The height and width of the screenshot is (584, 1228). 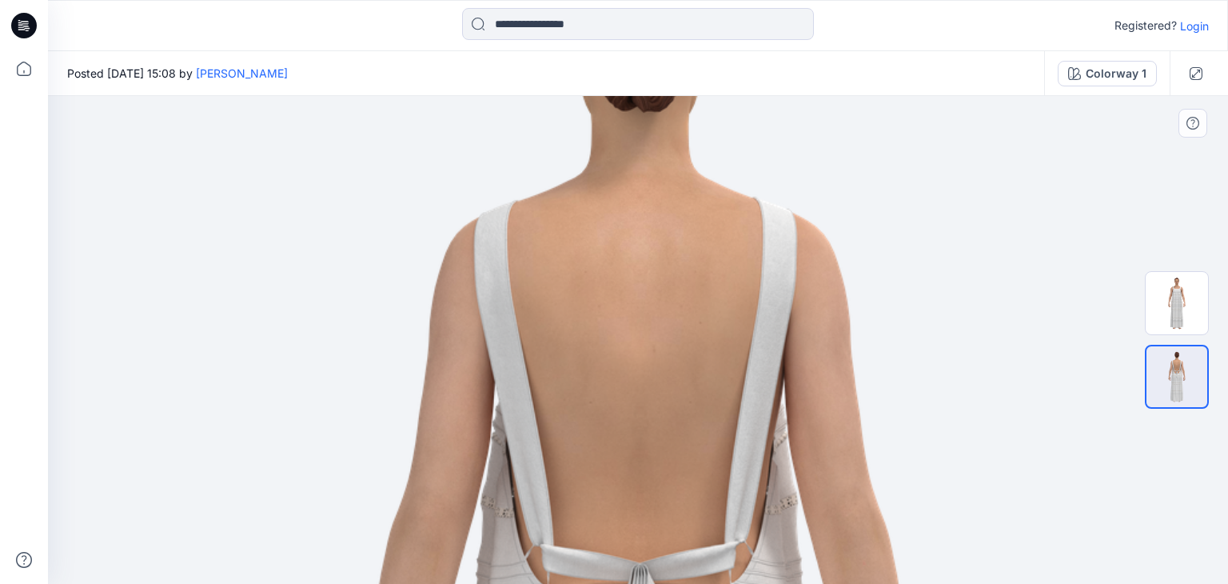 What do you see at coordinates (1177, 303) in the screenshot?
I see `img: 26-24-111_0` at bounding box center [1177, 303].